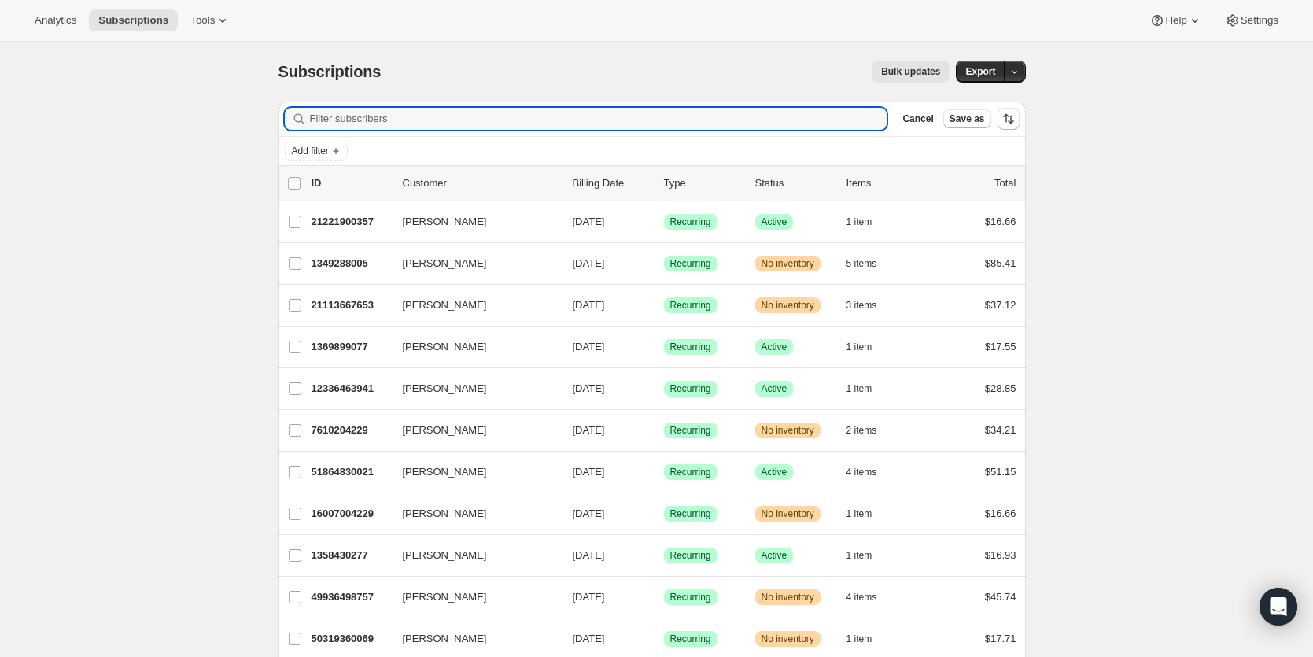 Image resolution: width=1313 pixels, height=657 pixels. I want to click on span: $28.85, so click(1001, 388).